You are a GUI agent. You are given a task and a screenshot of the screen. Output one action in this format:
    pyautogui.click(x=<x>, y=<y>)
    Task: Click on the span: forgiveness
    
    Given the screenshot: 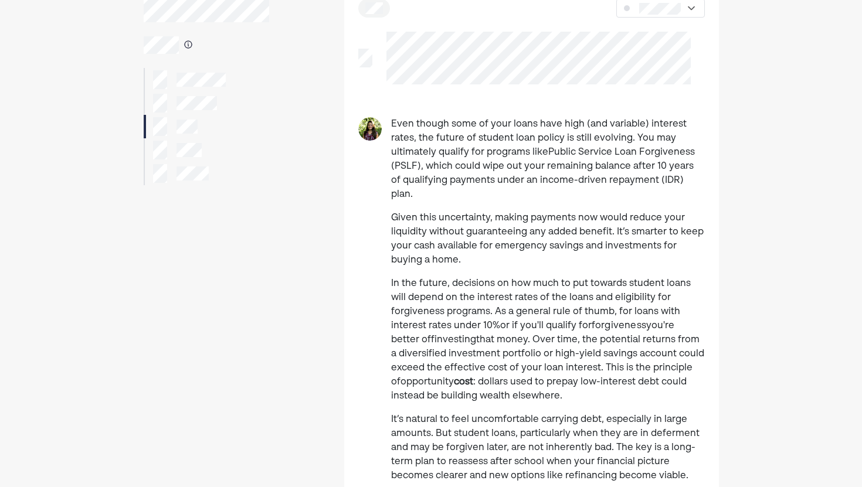 What is the action you would take?
    pyautogui.click(x=619, y=326)
    